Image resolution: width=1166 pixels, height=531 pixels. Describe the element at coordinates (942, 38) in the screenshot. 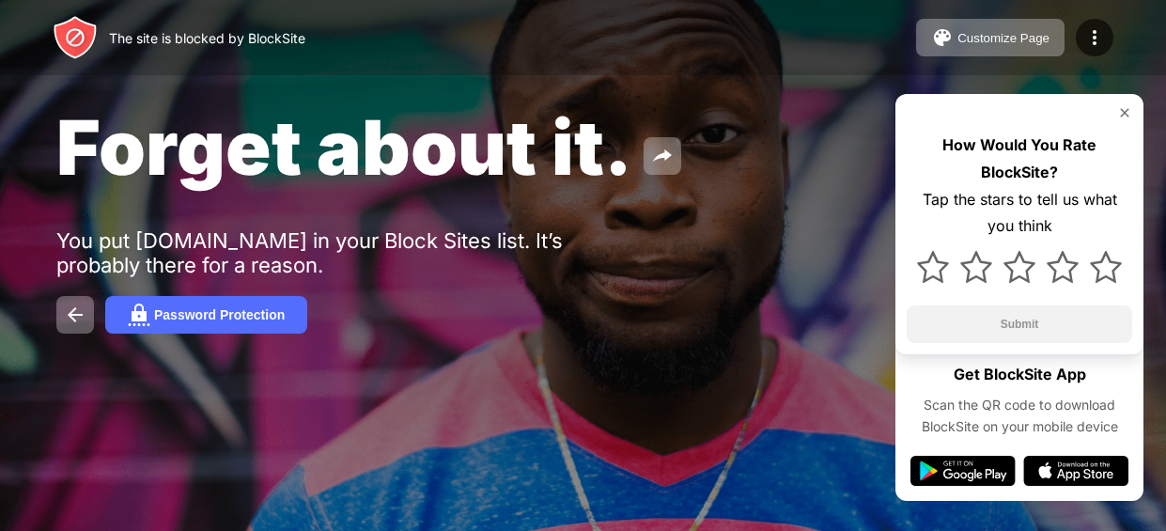

I see `img: pallet.svg` at that location.